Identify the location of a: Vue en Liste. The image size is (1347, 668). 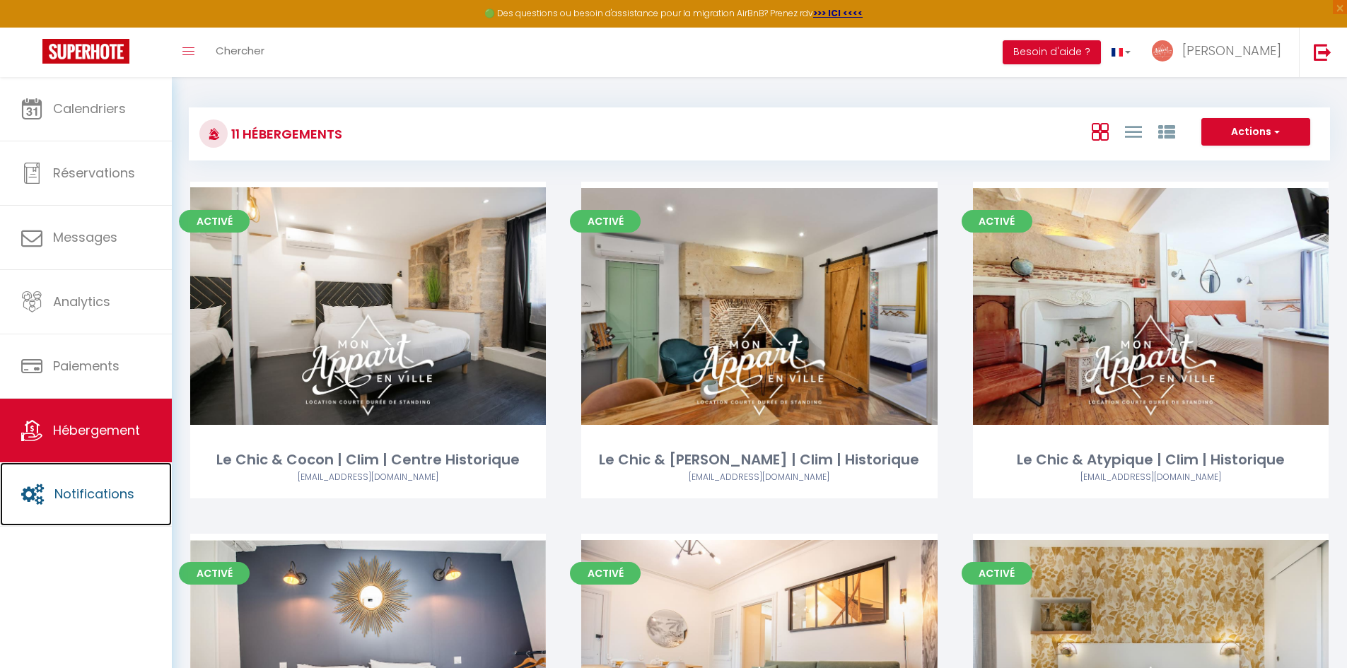
(1133, 131).